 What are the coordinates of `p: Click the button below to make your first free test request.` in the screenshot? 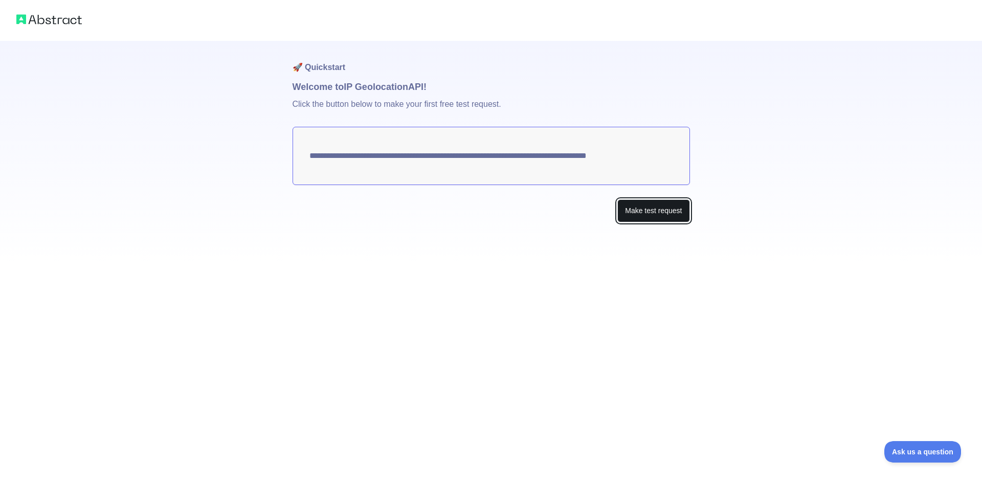 It's located at (491, 110).